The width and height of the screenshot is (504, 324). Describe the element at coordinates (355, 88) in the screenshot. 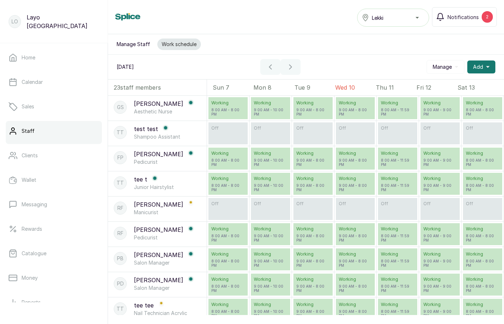

I see `p: Wed 10` at that location.